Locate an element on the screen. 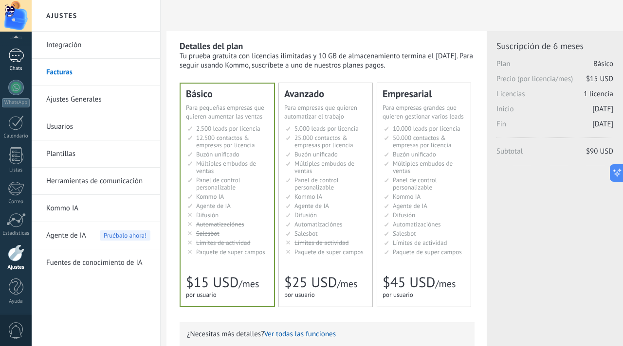 This screenshot has height=346, width=623. span: $25 USD is located at coordinates (310, 283).